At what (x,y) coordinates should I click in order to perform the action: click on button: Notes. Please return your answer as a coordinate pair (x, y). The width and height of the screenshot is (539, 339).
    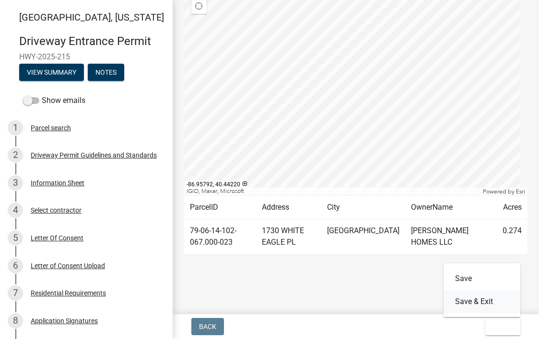
    Looking at the image, I should click on (106, 72).